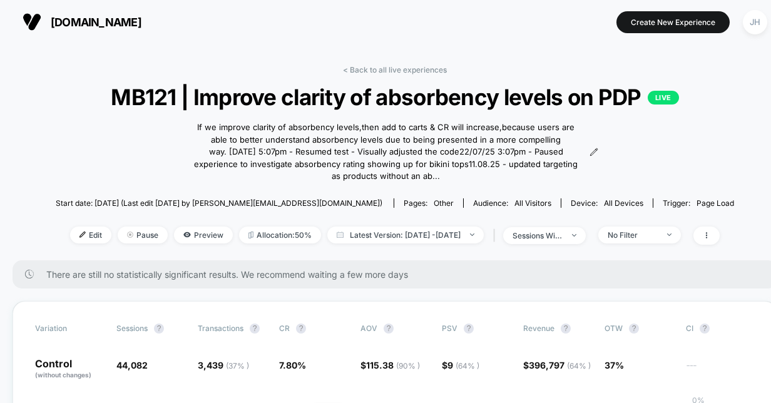 The image size is (771, 403). I want to click on span: All Visitors, so click(533, 203).